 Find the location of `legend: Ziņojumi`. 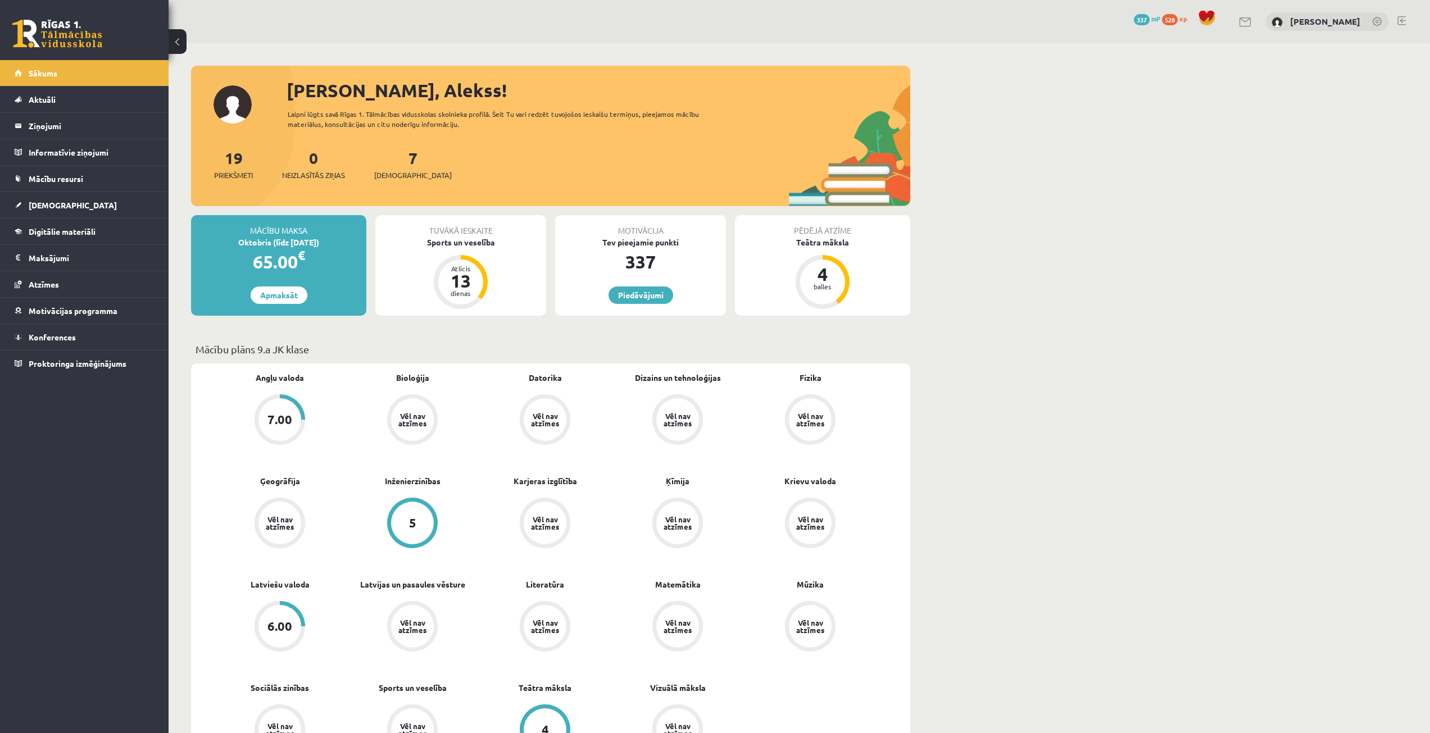

legend: Ziņojumi is located at coordinates (92, 126).